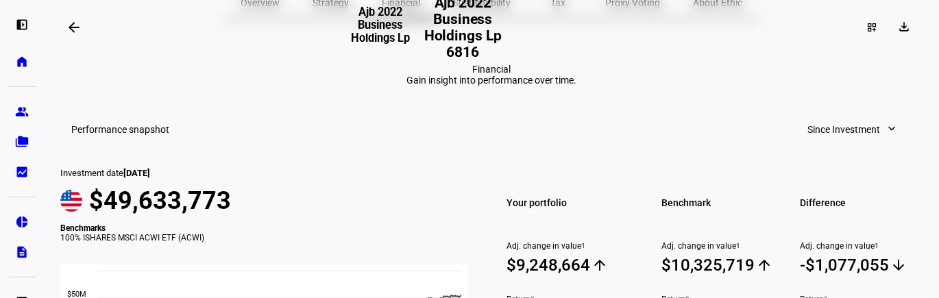  I want to click on div: Investment date, so click(264, 173).